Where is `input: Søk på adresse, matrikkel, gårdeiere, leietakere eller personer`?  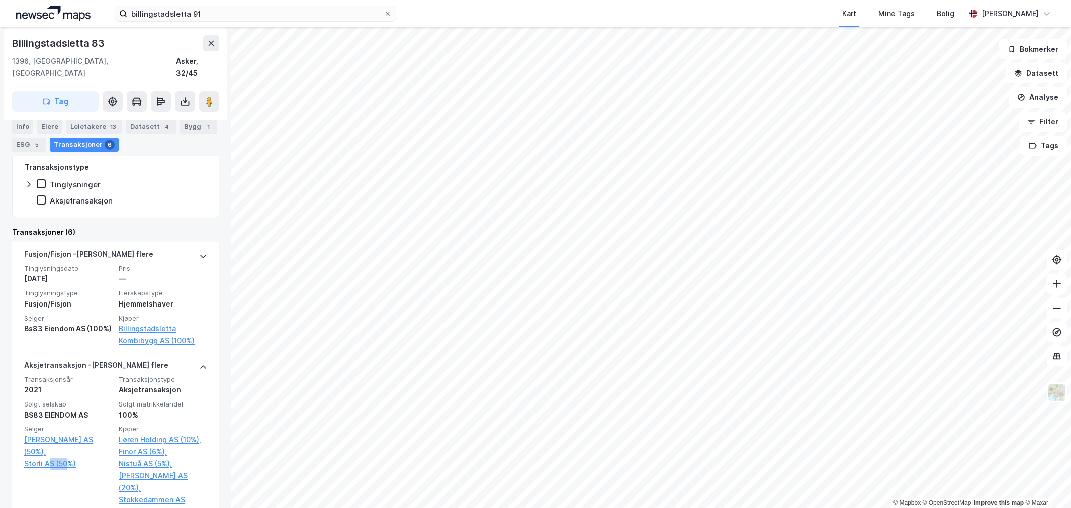
input: Søk på adresse, matrikkel, gårdeiere, leietakere eller personer is located at coordinates (255, 14).